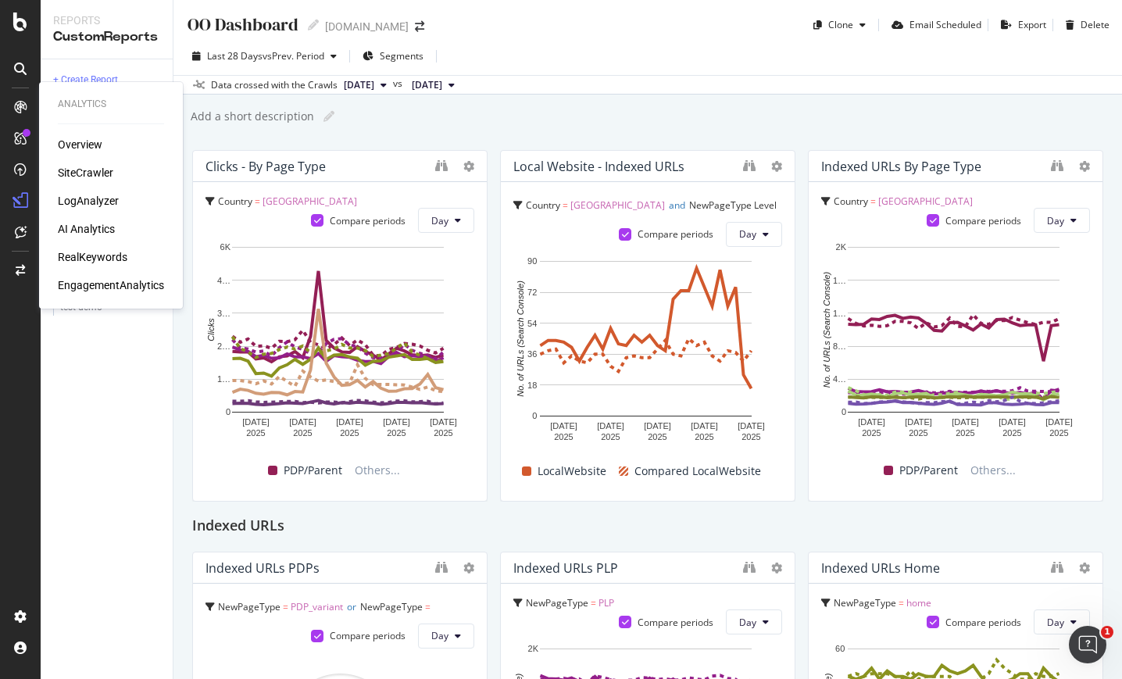 This screenshot has height=679, width=1122. Describe the element at coordinates (223, 313) in the screenshot. I see `text: 3…` at that location.